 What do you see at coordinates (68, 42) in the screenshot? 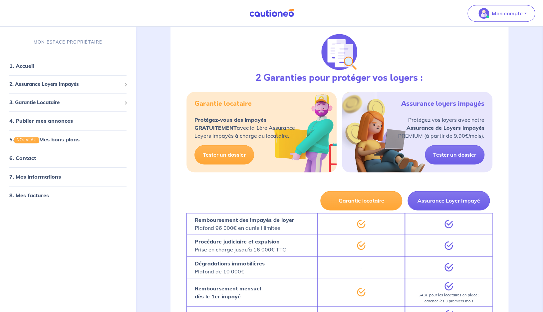
I see `p: MON ESPACE PROPRIÉTAIRE` at bounding box center [68, 42].